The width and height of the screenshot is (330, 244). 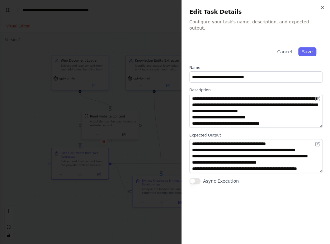 What do you see at coordinates (256, 25) in the screenshot?
I see `p: Configure your task's name, description, and expected output.` at bounding box center [256, 25].